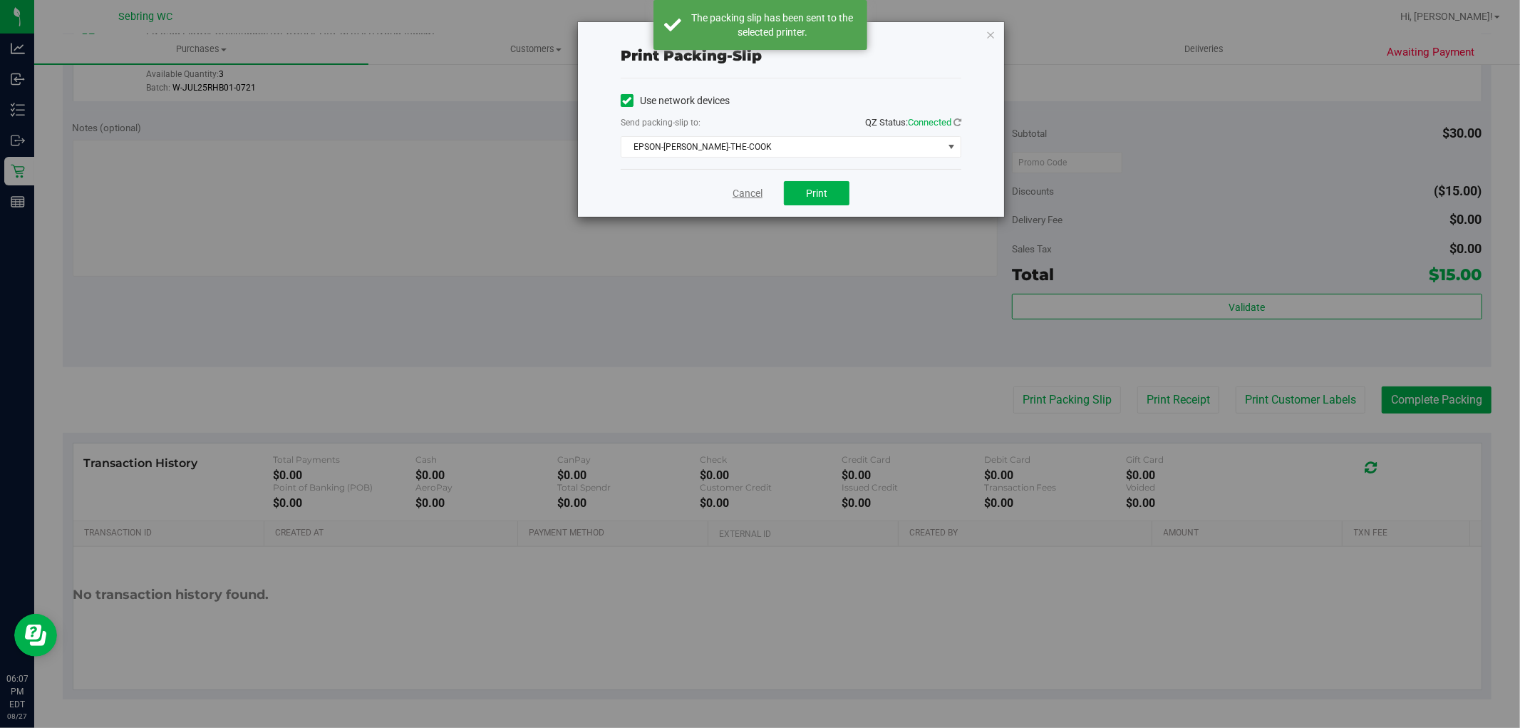 The image size is (1520, 728). Describe the element at coordinates (913, 122) in the screenshot. I see `span: QZ Status:` at that location.